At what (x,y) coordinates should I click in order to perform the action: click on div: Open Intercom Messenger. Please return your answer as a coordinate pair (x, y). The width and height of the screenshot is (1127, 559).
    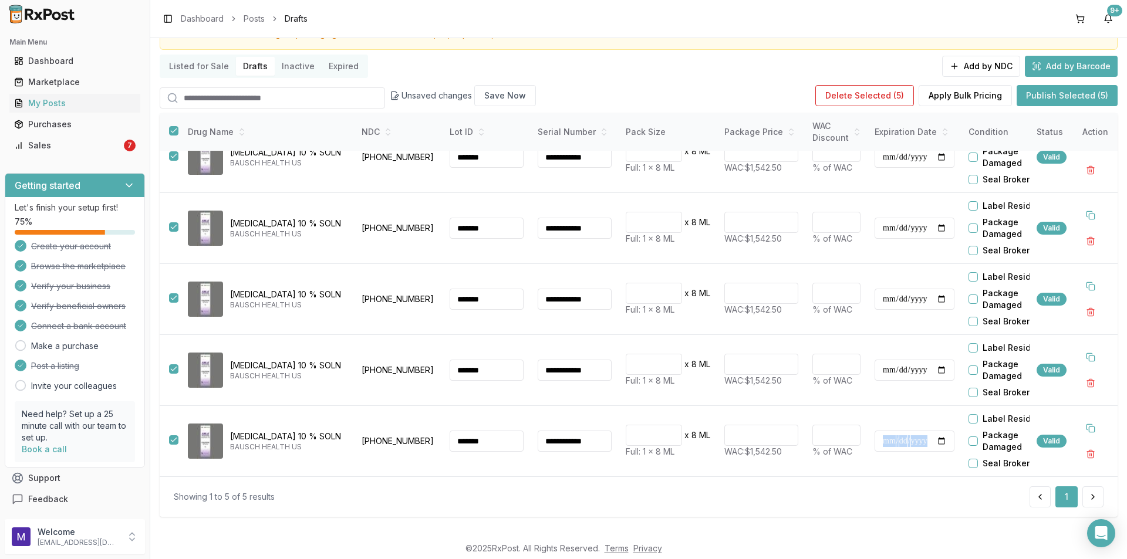
    Looking at the image, I should click on (1101, 534).